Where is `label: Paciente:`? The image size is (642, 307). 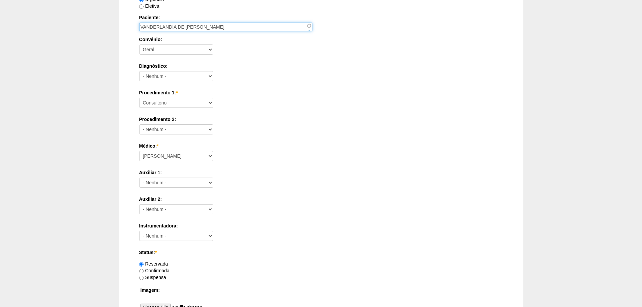 label: Paciente: is located at coordinates (321, 18).